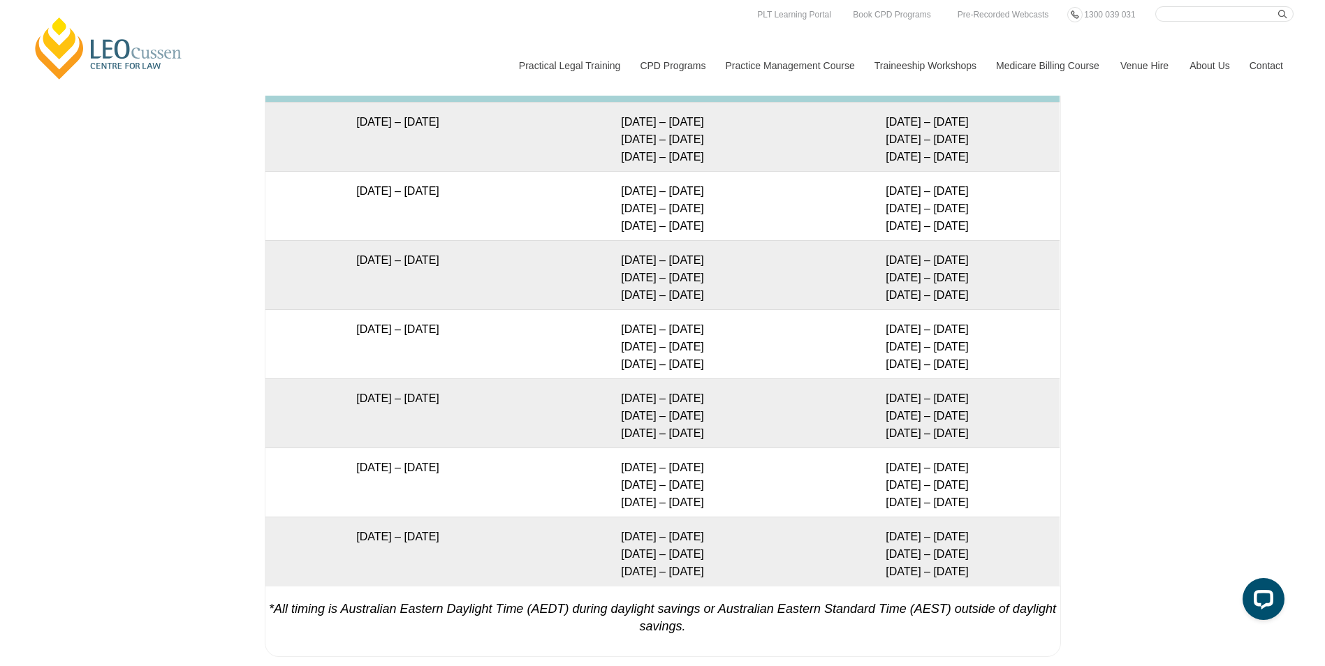  I want to click on a: Medicare Billing Course, so click(1048, 66).